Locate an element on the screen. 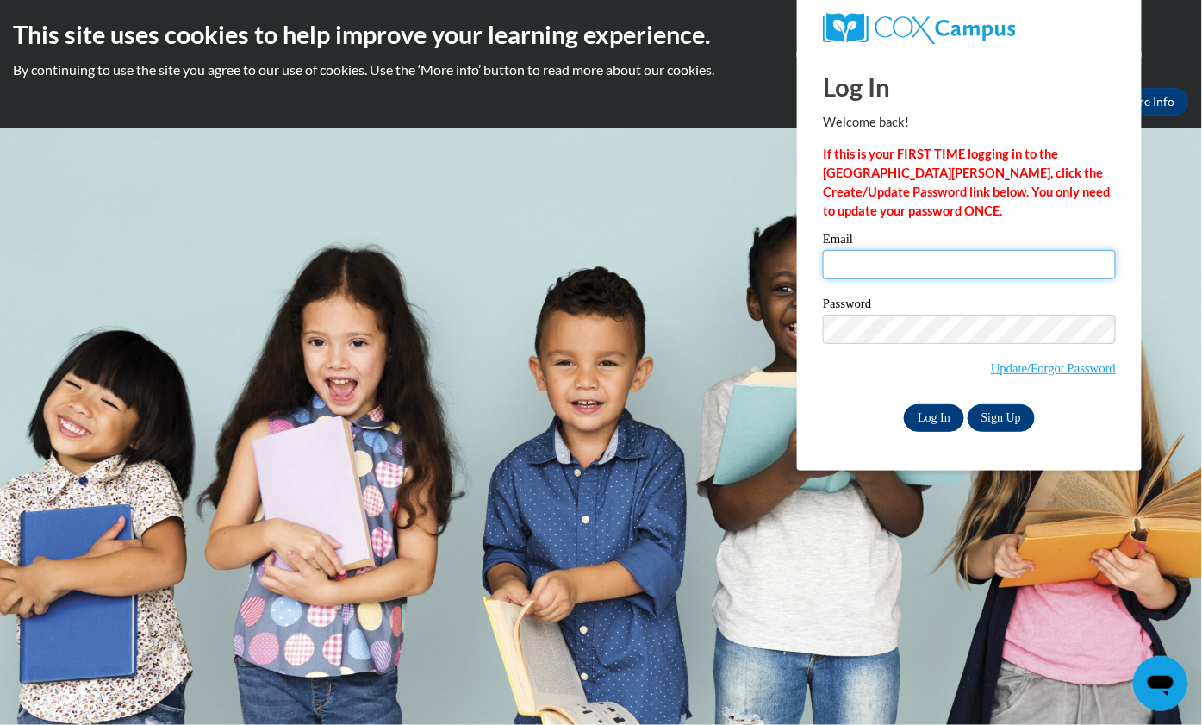 This screenshot has height=725, width=1202. a: Sign Up is located at coordinates (1001, 418).